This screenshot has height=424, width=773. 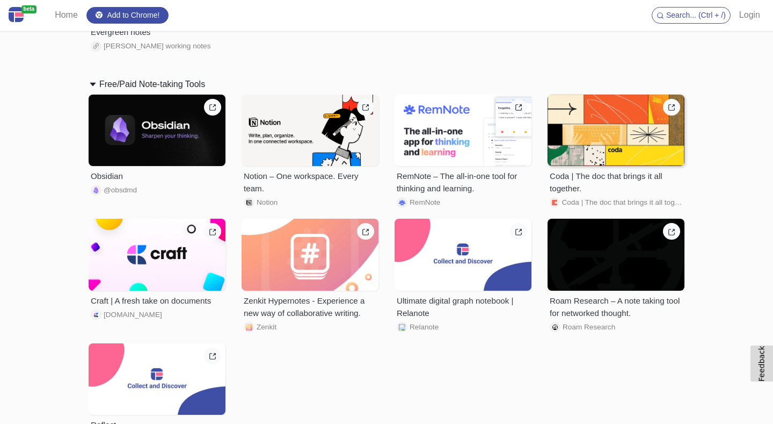 What do you see at coordinates (589, 327) in the screenshot?
I see `span: Roam Research` at bounding box center [589, 327].